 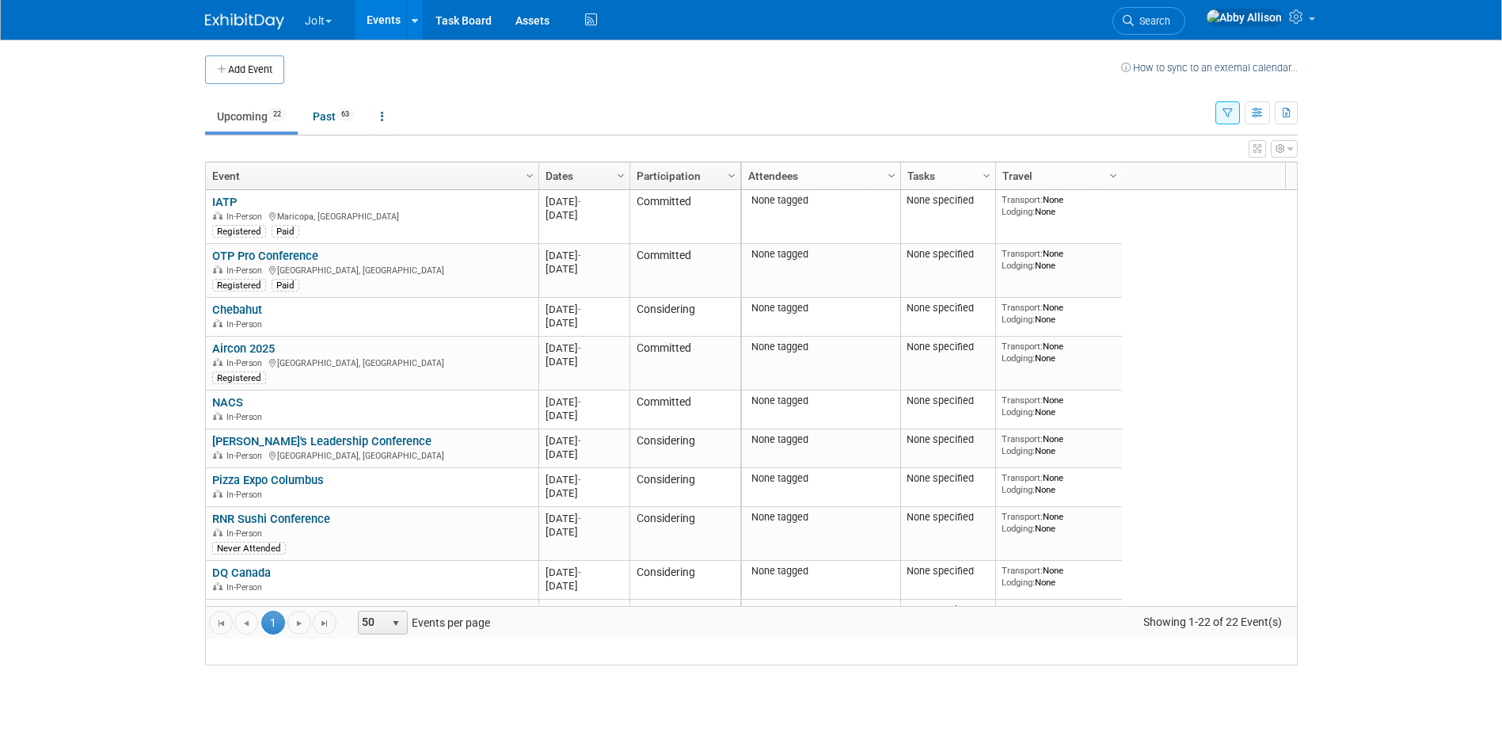 I want to click on span: 22, so click(x=277, y=114).